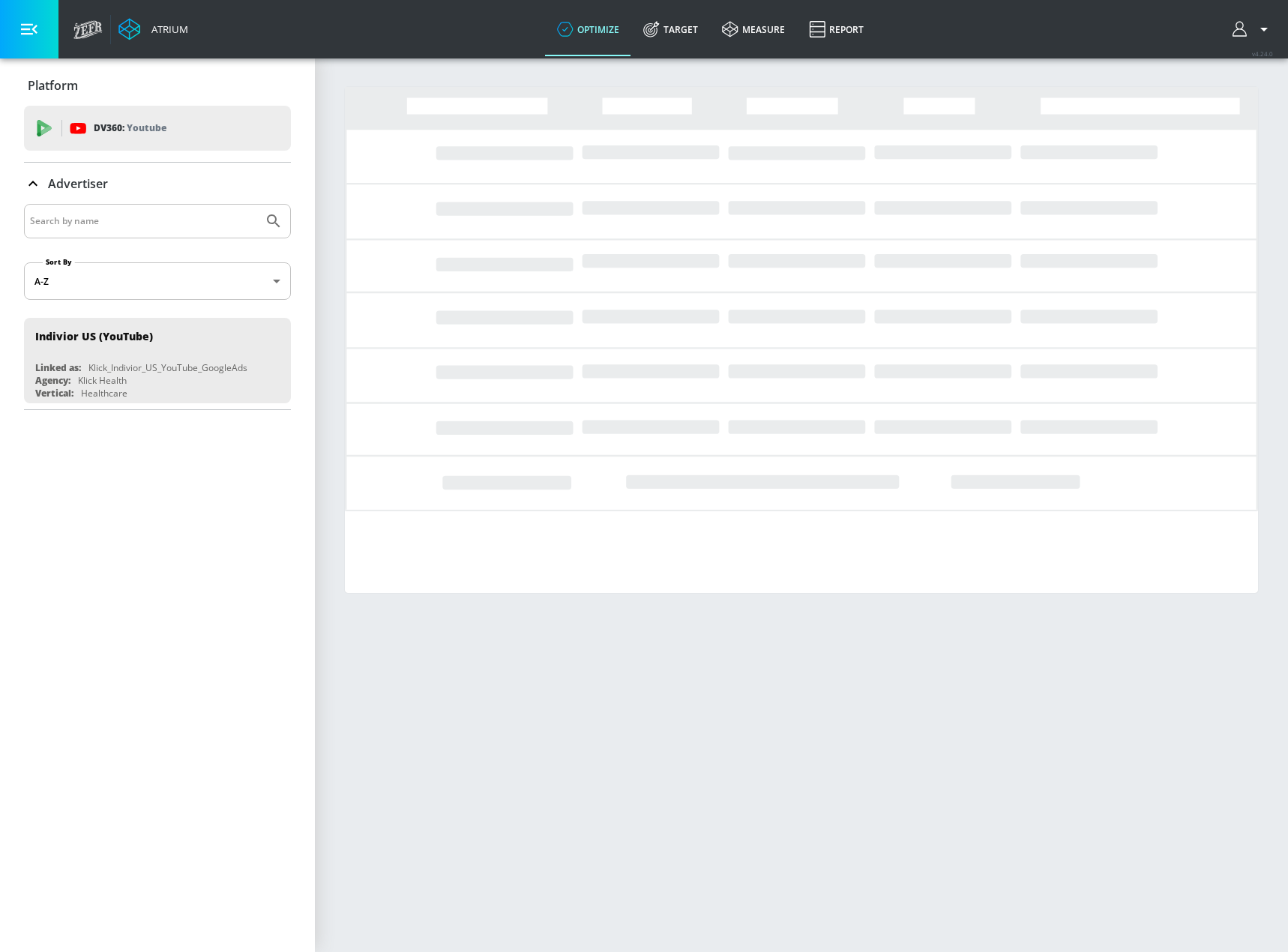  Describe the element at coordinates (167, 29) in the screenshot. I see `div: Atrium` at that location.